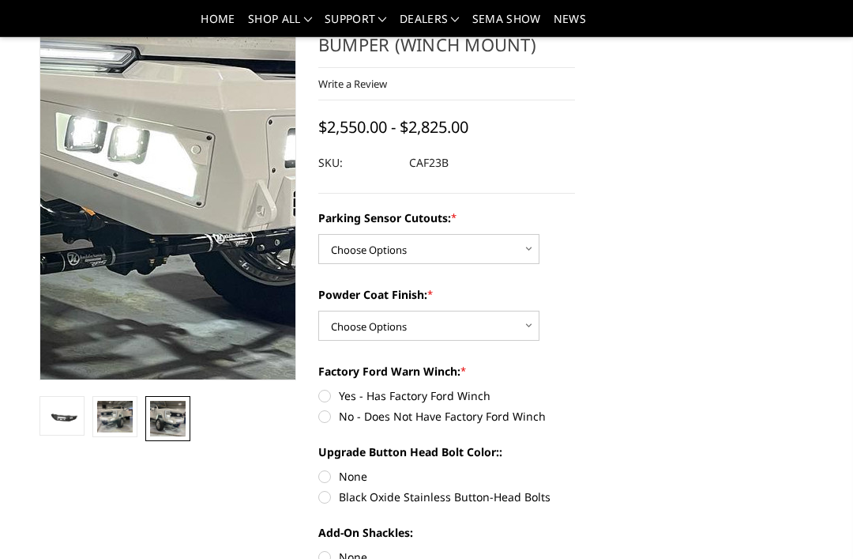 The image size is (853, 559). I want to click on label: Add-On Shackles:, so click(446, 532).